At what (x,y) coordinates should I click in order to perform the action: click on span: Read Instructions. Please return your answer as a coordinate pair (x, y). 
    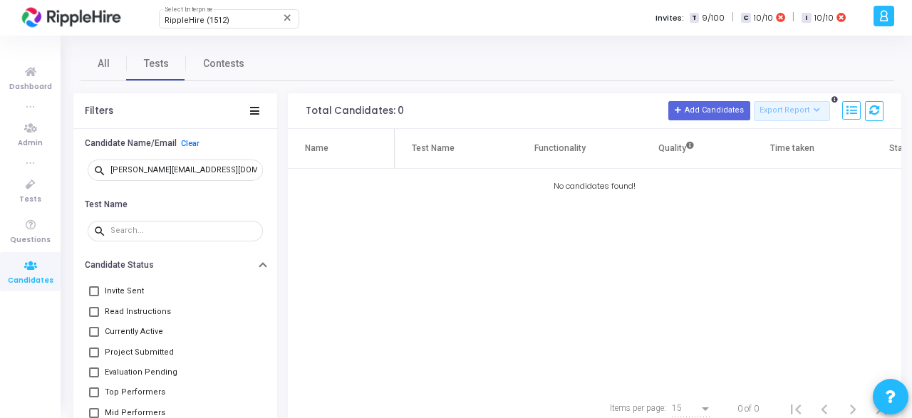
    Looking at the image, I should click on (138, 312).